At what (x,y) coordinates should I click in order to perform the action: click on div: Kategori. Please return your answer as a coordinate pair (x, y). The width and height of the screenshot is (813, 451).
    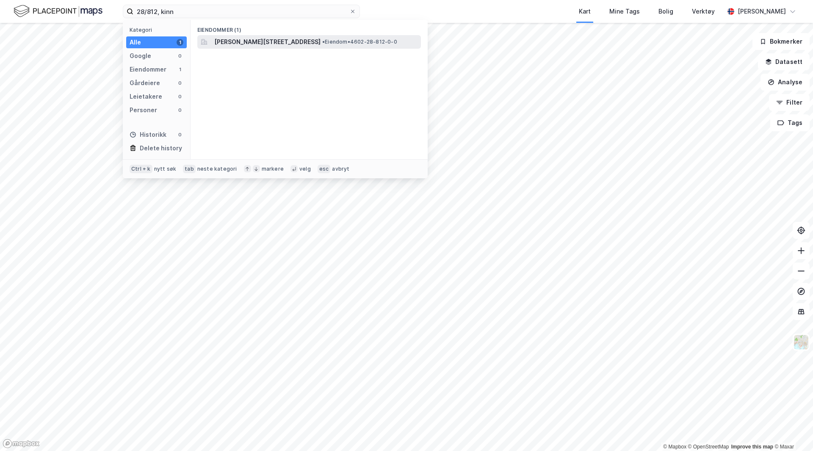
    Looking at the image, I should click on (158, 30).